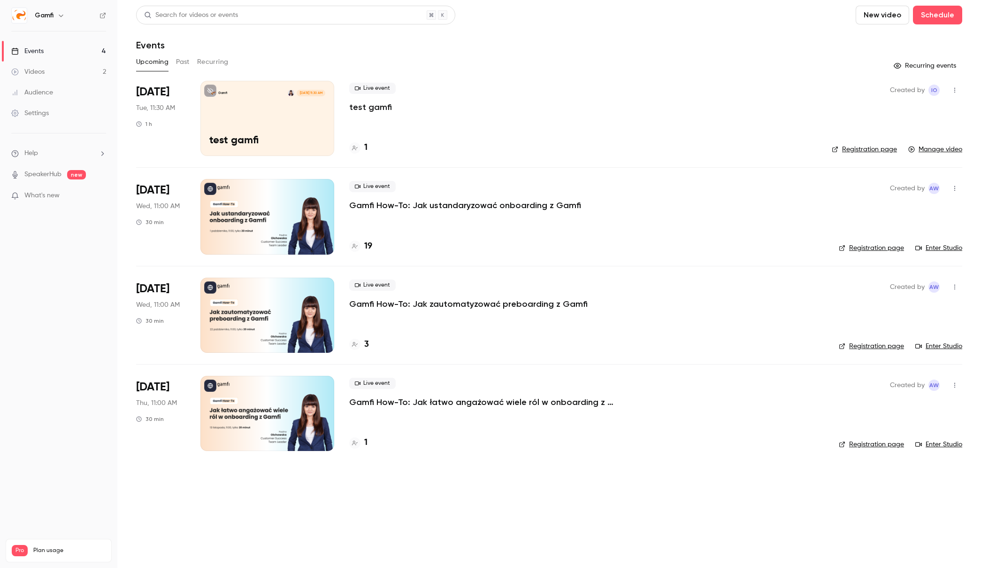  Describe the element at coordinates (32, 93) in the screenshot. I see `div: Audience` at that location.